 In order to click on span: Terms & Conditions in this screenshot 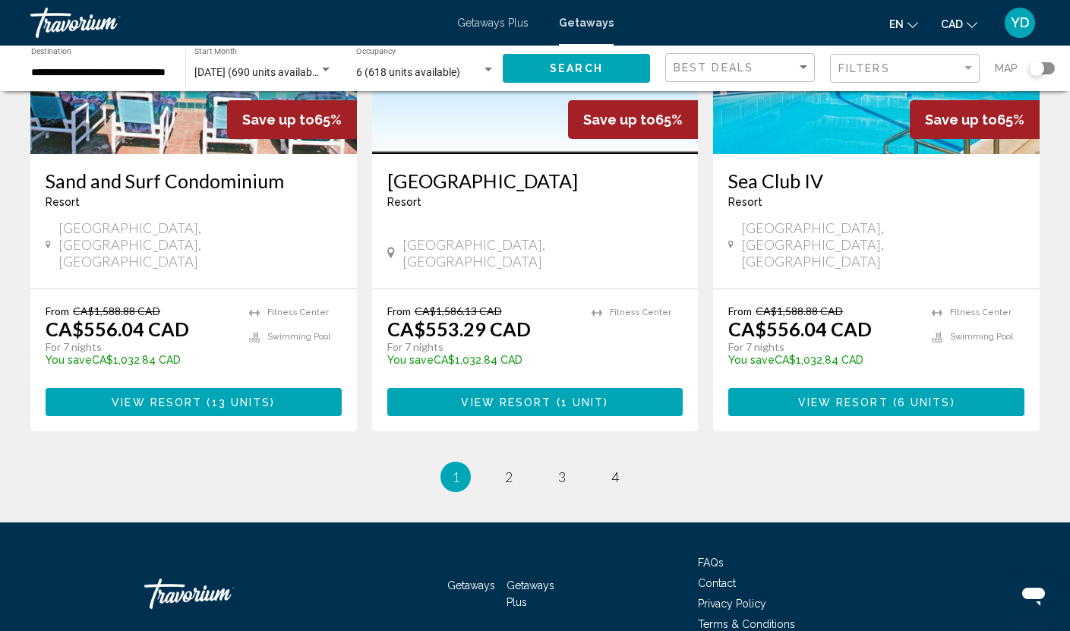, I will do `click(746, 624)`.